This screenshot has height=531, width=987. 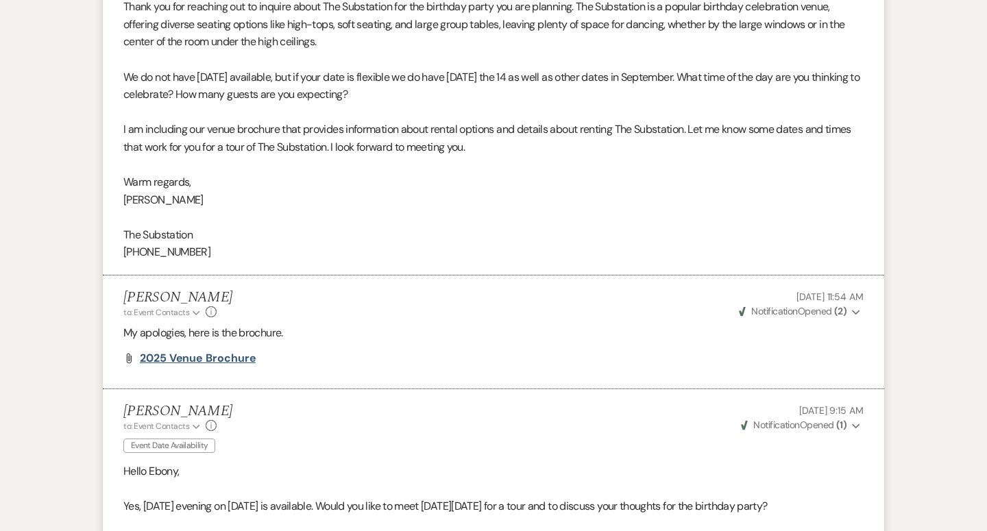 I want to click on span: Event Date Availability, so click(x=169, y=446).